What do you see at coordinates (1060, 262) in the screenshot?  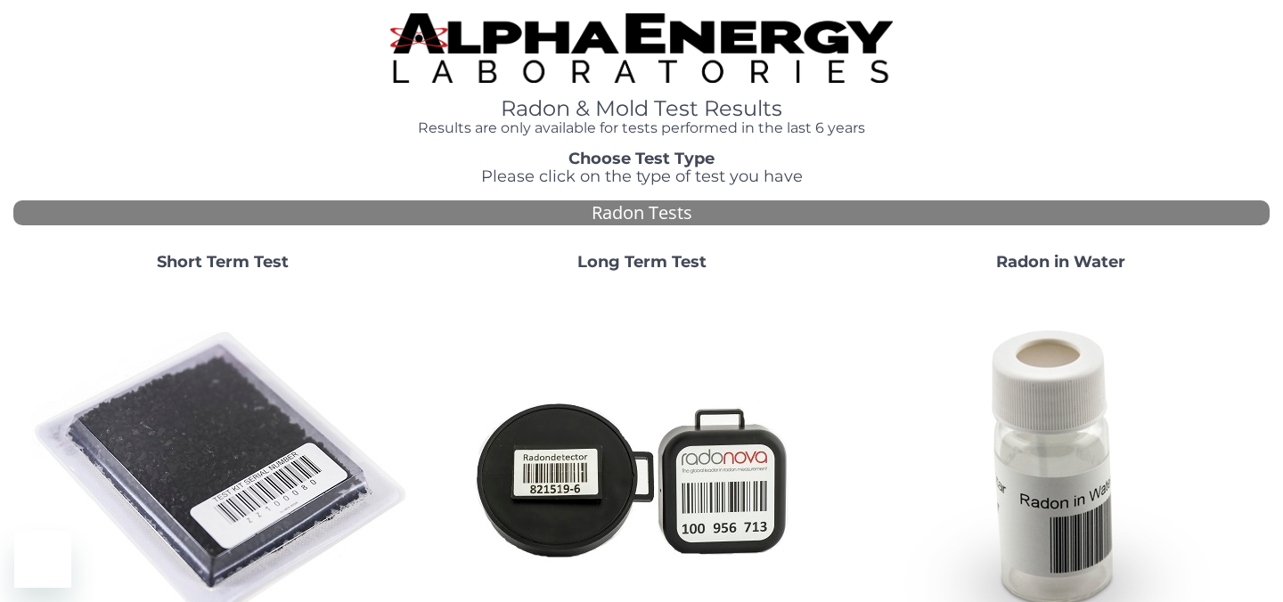 I see `strong: Radon in Water` at bounding box center [1060, 262].